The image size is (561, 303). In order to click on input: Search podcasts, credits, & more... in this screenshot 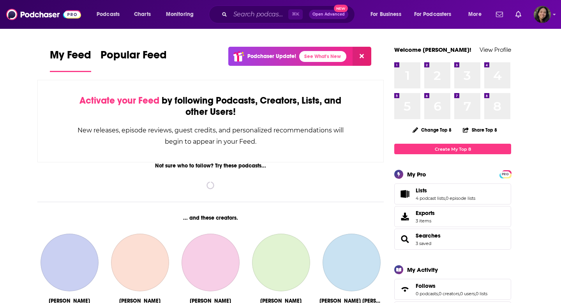, I will do `click(259, 14)`.